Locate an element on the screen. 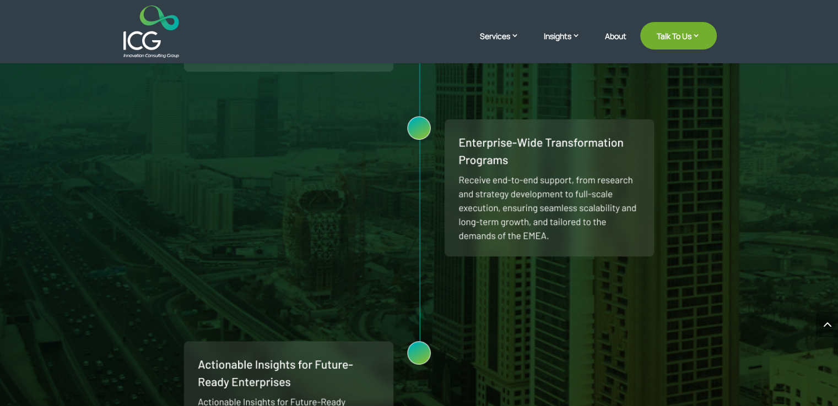 This screenshot has height=406, width=838. a: About is located at coordinates (615, 45).